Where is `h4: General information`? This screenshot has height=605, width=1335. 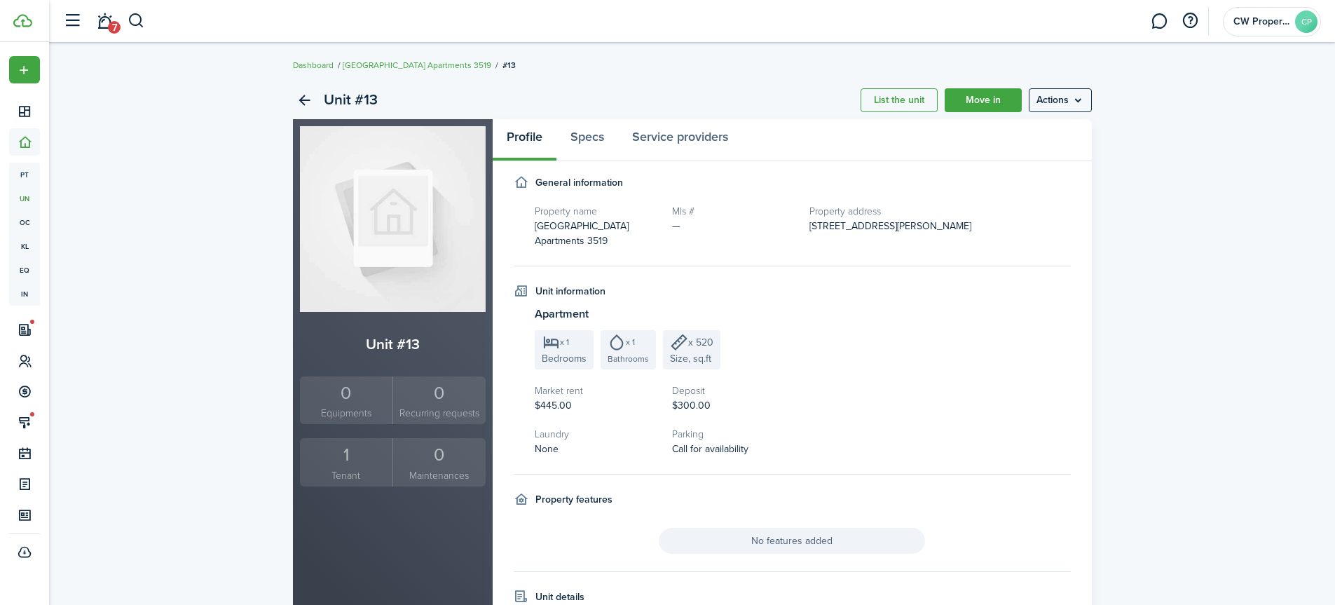
h4: General information is located at coordinates (579, 182).